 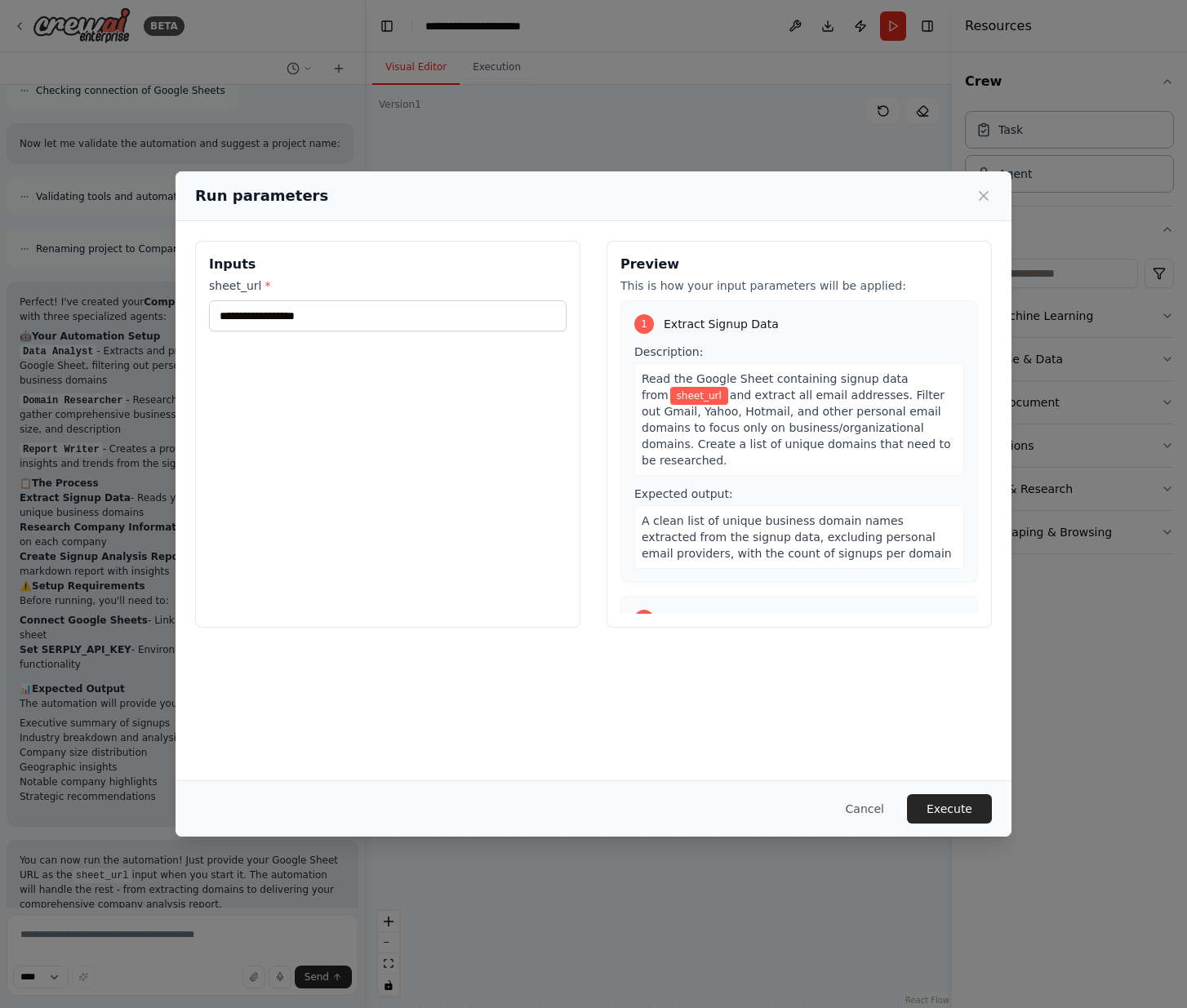 I want to click on span: A clean list of unique business domain names extracted from the signup data, excluding personal e..., so click(x=796, y=537).